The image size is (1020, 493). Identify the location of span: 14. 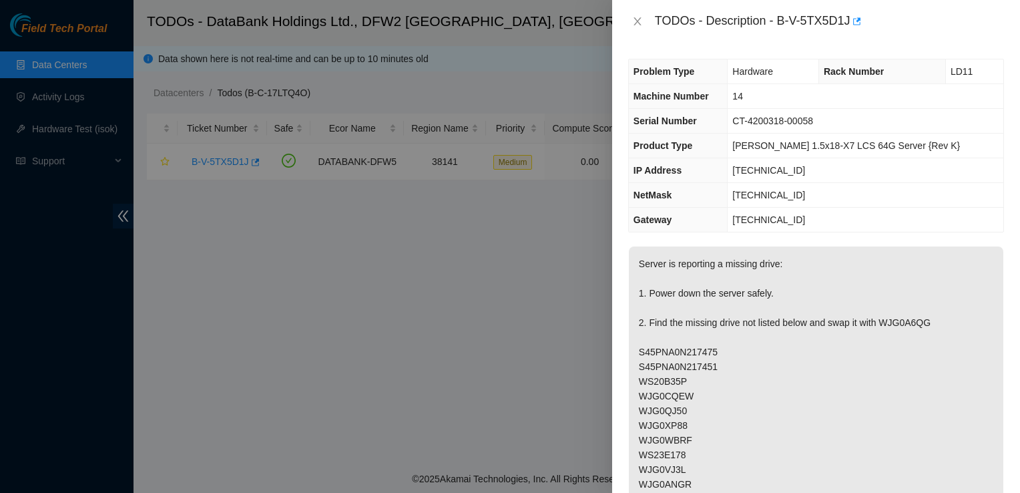
(738, 96).